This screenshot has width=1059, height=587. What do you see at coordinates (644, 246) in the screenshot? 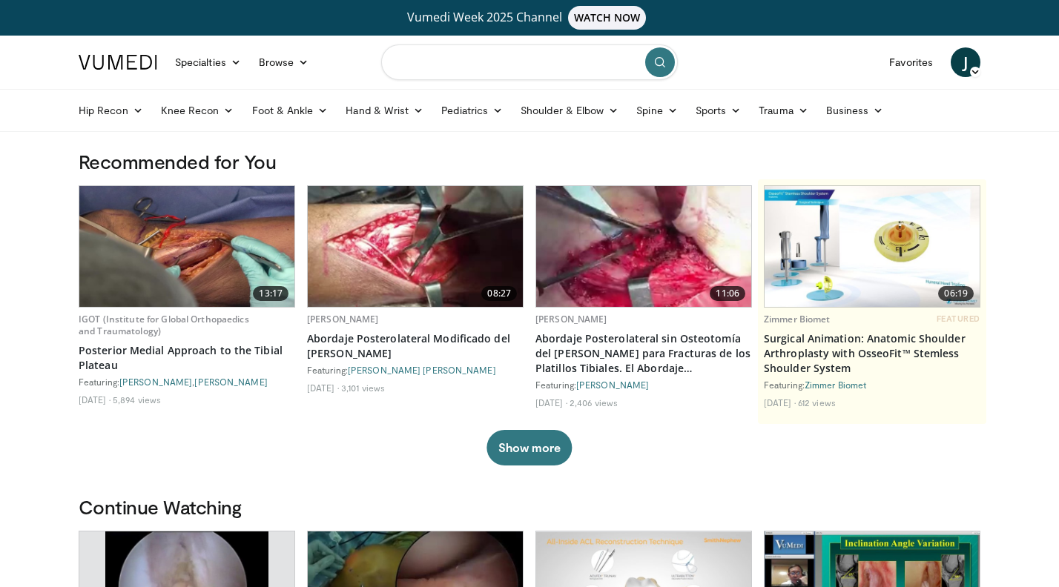
I see `a: 11:06` at bounding box center [644, 246].